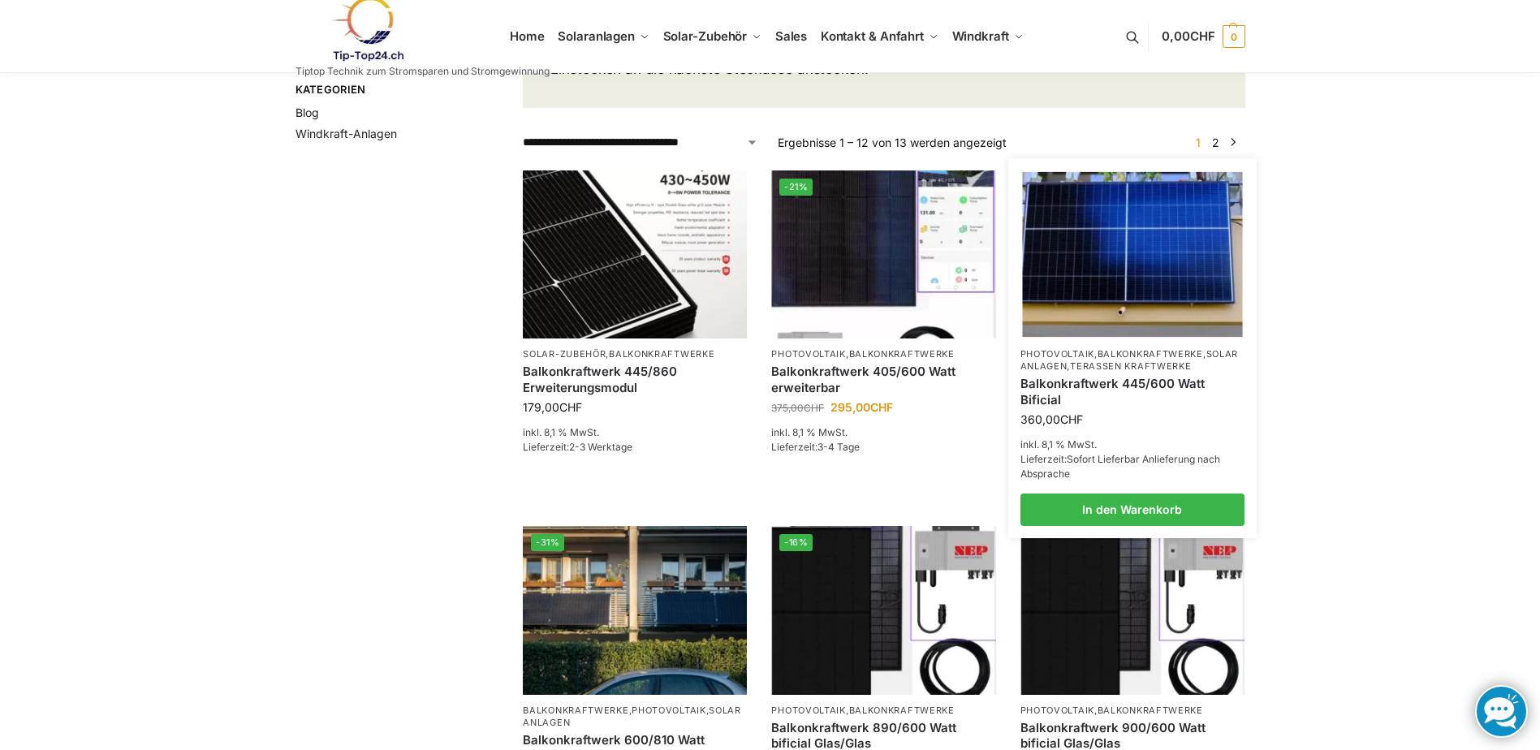 The height and width of the screenshot is (750, 1540). Describe the element at coordinates (1132, 391) in the screenshot. I see `a: Balkonkraftwerk 445/600 Watt Bificial` at that location.